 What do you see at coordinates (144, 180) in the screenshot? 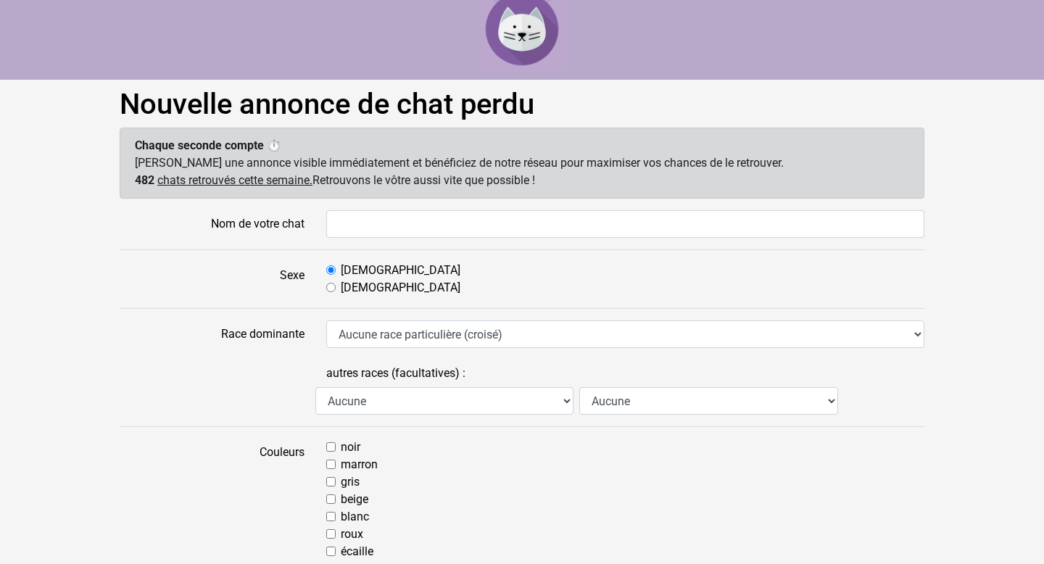
I see `span: 482` at bounding box center [144, 180].